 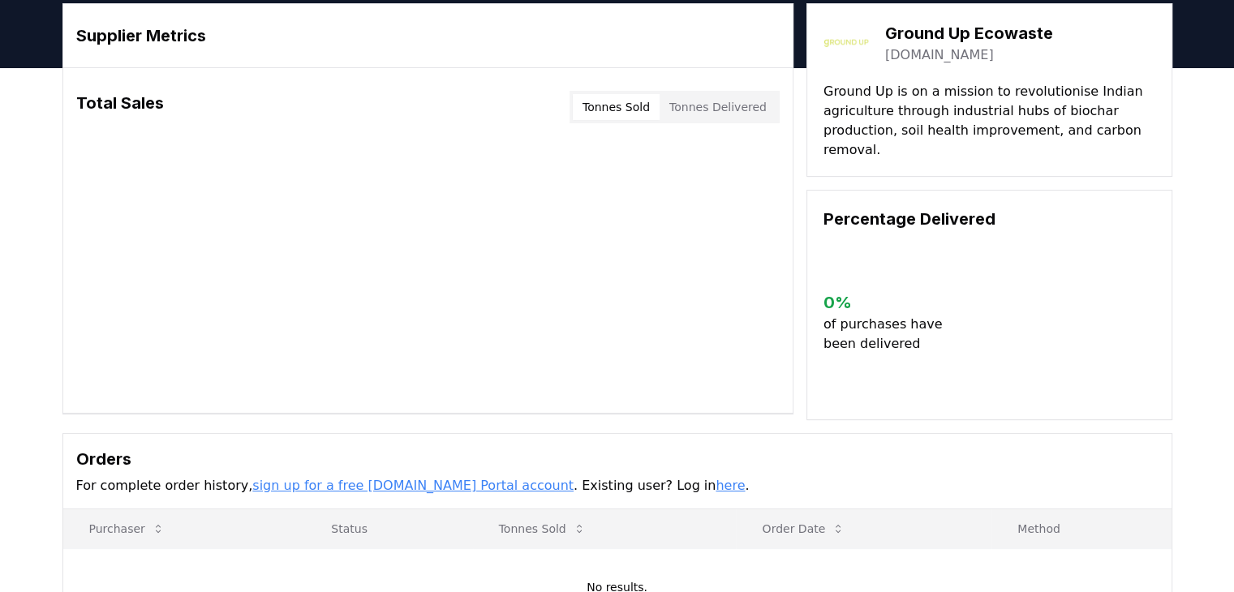 What do you see at coordinates (718, 107) in the screenshot?
I see `button: Tonnes Delivered` at bounding box center [718, 107].